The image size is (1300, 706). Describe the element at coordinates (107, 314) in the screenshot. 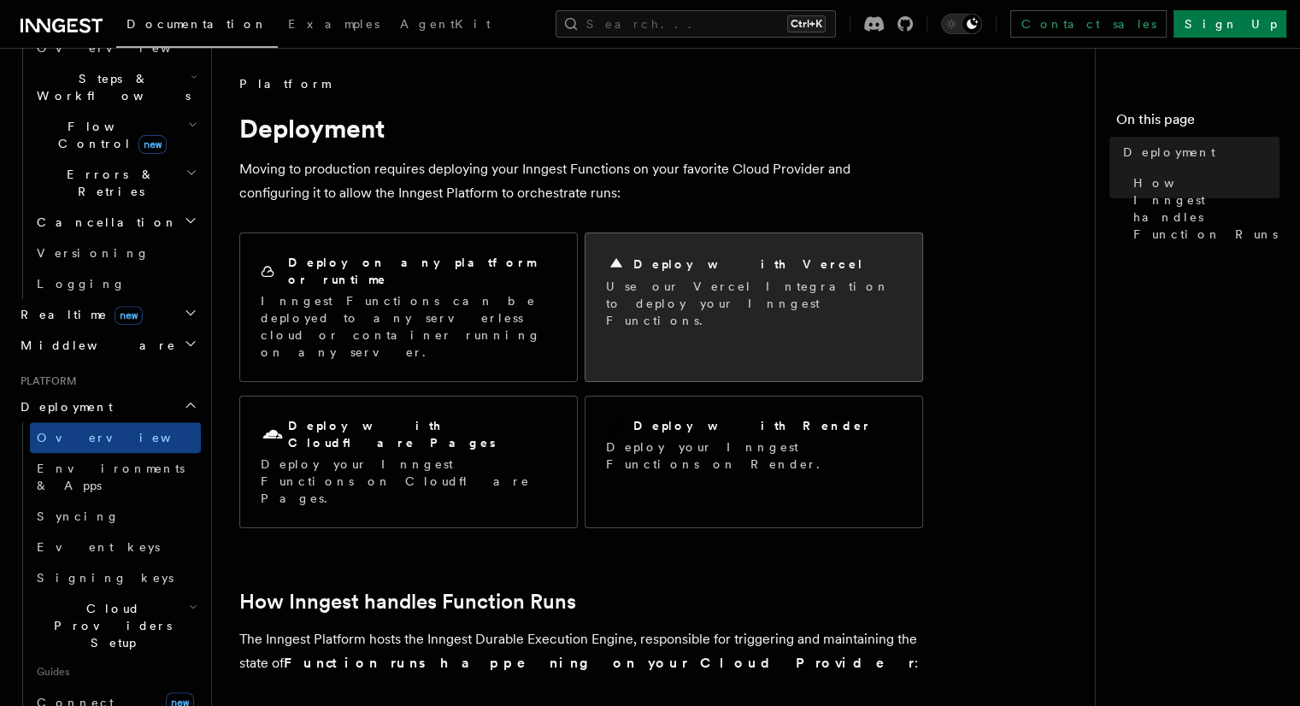

I see `button: Realtimenew` at that location.